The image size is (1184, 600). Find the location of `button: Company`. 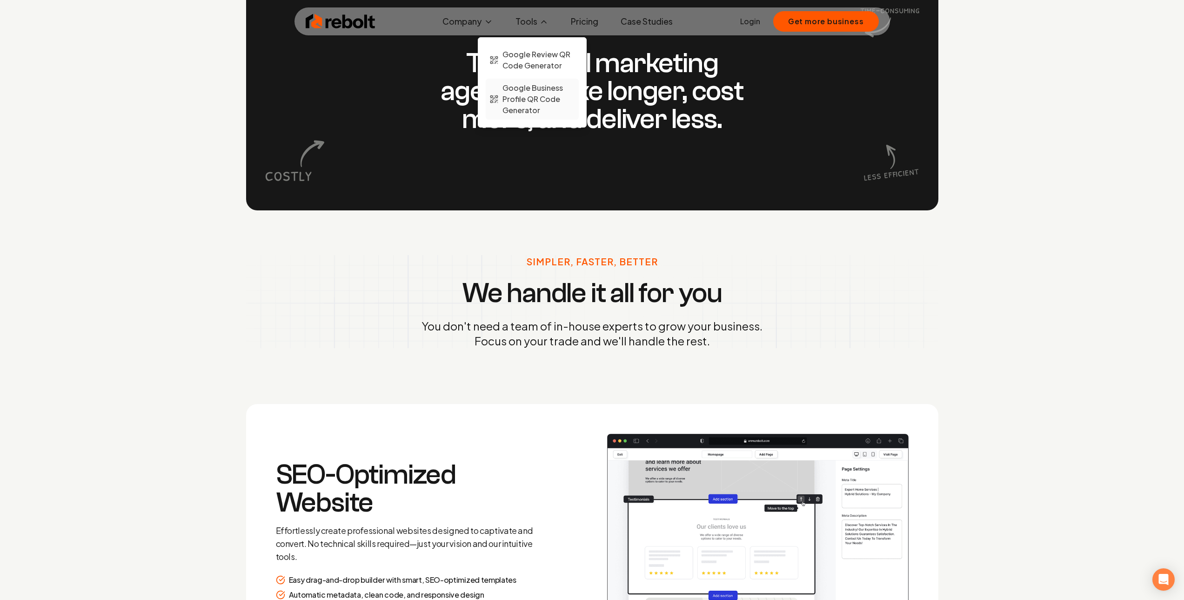

button: Company is located at coordinates (468, 21).